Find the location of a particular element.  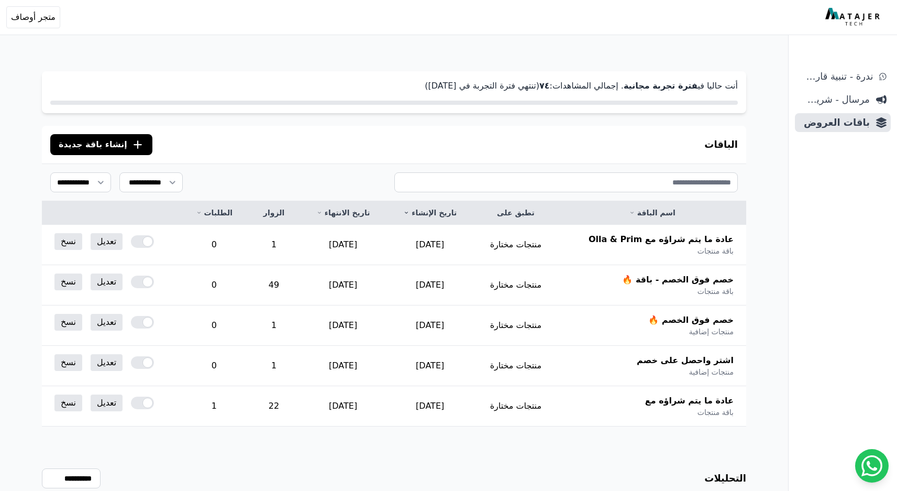

span: باقات العروض is located at coordinates (834, 123).